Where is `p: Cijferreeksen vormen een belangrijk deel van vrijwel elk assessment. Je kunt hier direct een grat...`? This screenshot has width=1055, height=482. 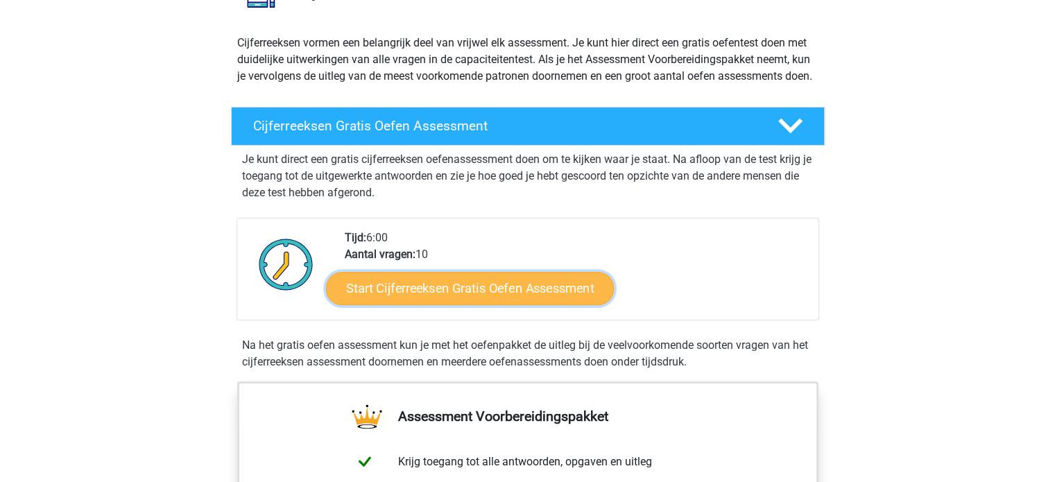 p: Cijferreeksen vormen een belangrijk deel van vrijwel elk assessment. Je kunt hier direct een grat... is located at coordinates (528, 60).